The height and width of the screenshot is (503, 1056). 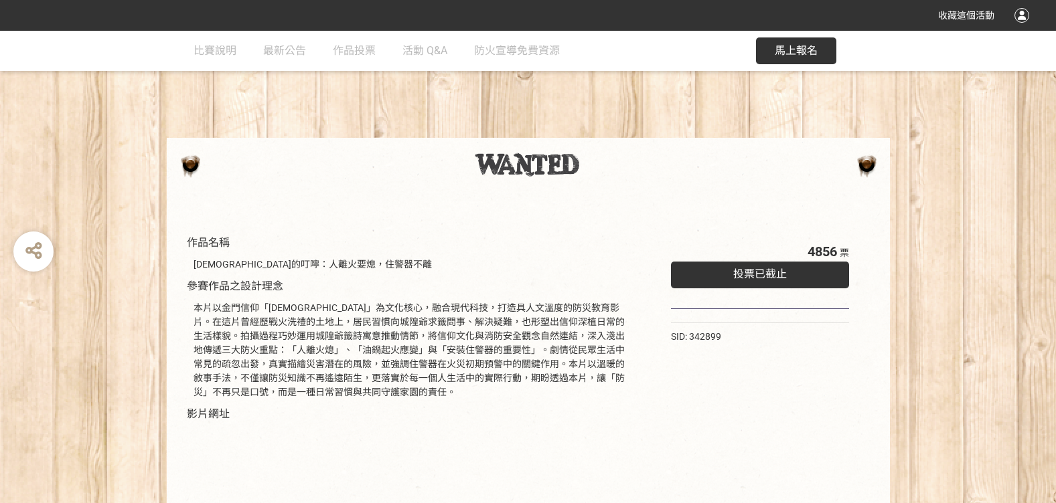 What do you see at coordinates (284, 51) in the screenshot?
I see `a: 最新公告` at bounding box center [284, 51].